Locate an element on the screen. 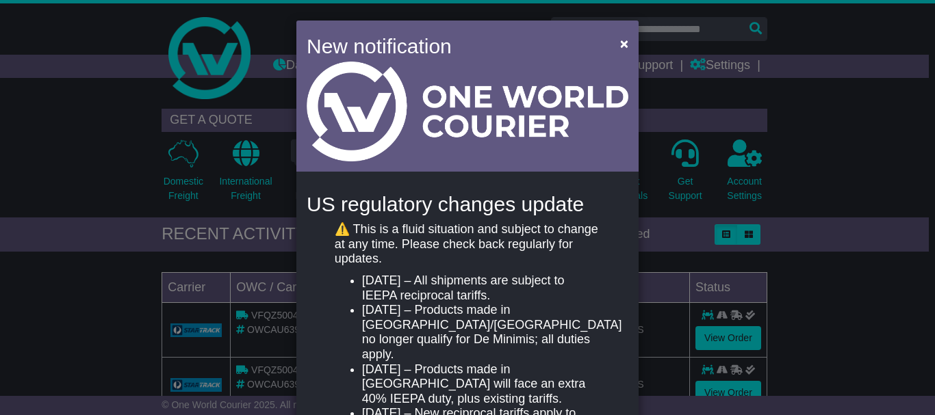  p: ⚠️ This is a fluid situation and subject to change at any time. Please check back regularly for u... is located at coordinates (468, 244).